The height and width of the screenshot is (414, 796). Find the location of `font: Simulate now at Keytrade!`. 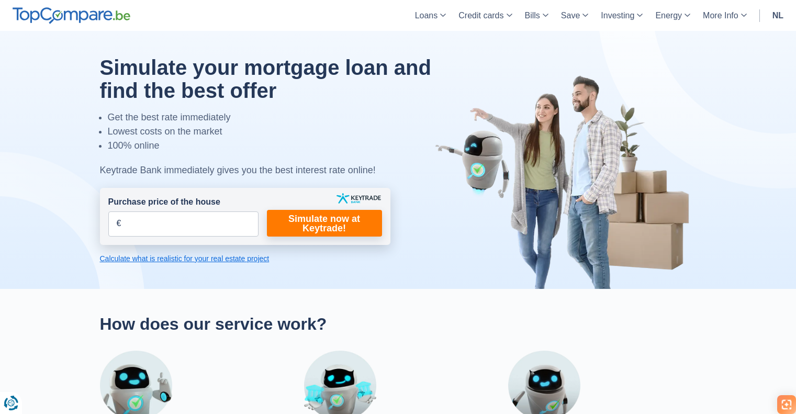

font: Simulate now at Keytrade! is located at coordinates (324, 224).